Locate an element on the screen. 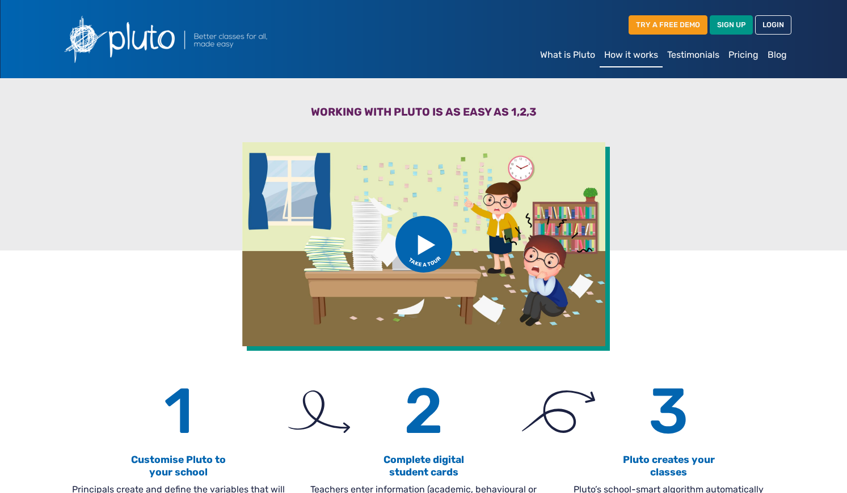 This screenshot has height=493, width=847. h3: Working with Pluto is as easy as 1,2,3 is located at coordinates (424, 114).